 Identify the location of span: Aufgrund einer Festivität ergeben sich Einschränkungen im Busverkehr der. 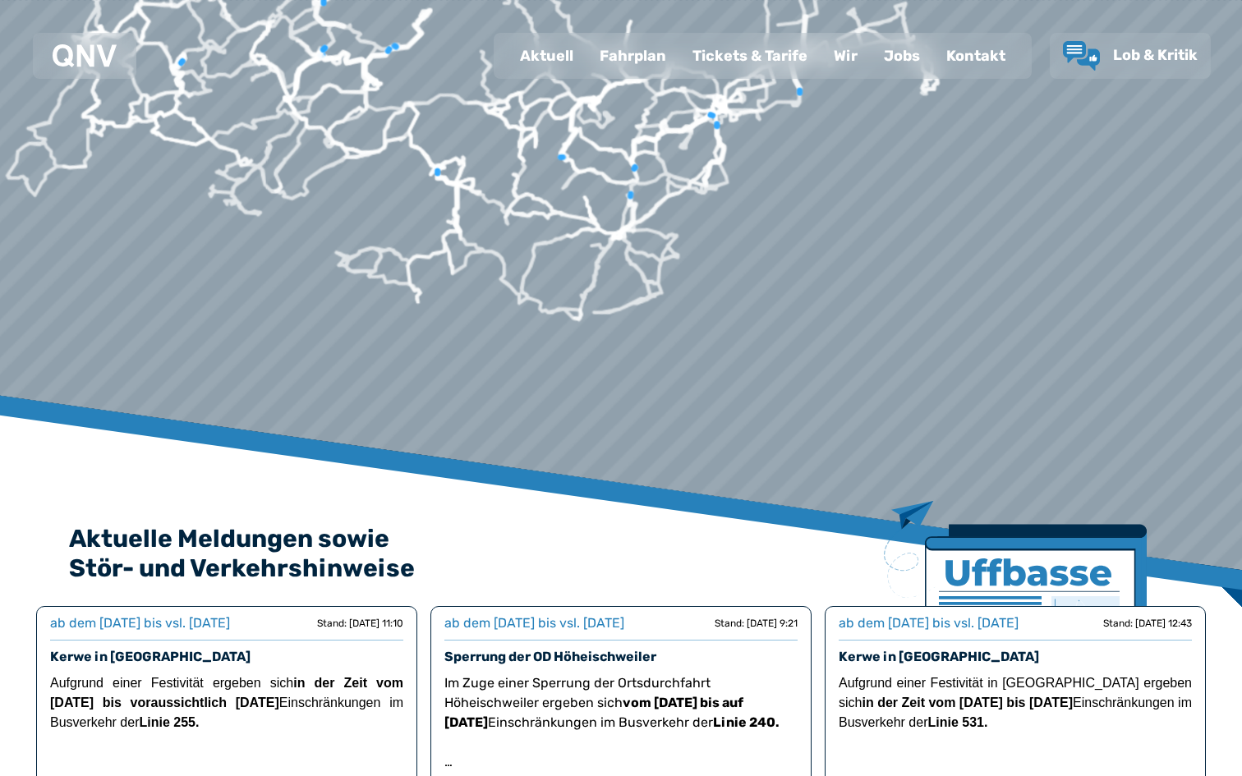
(227, 702).